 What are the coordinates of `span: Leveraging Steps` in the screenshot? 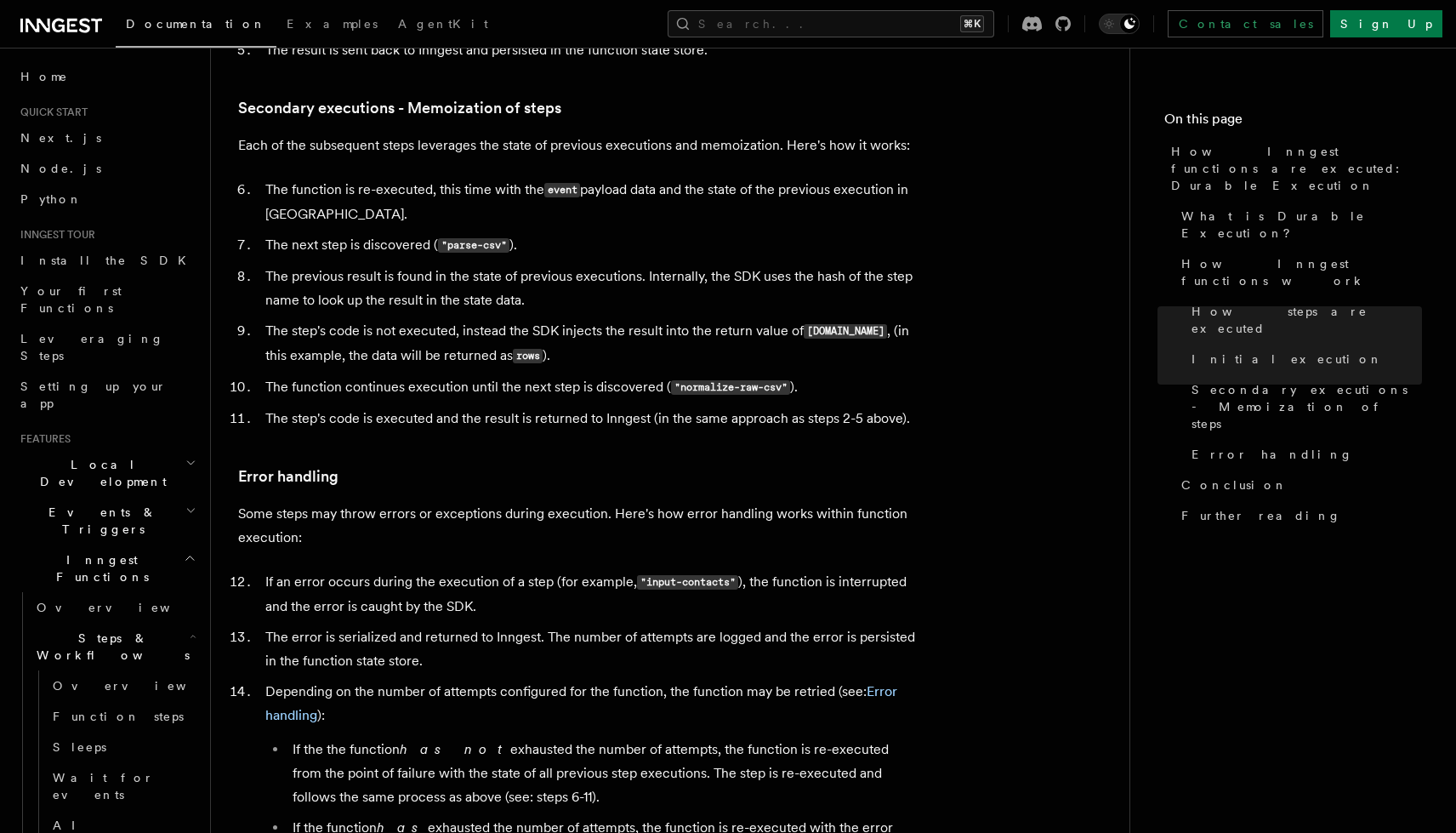 It's located at (92, 347).